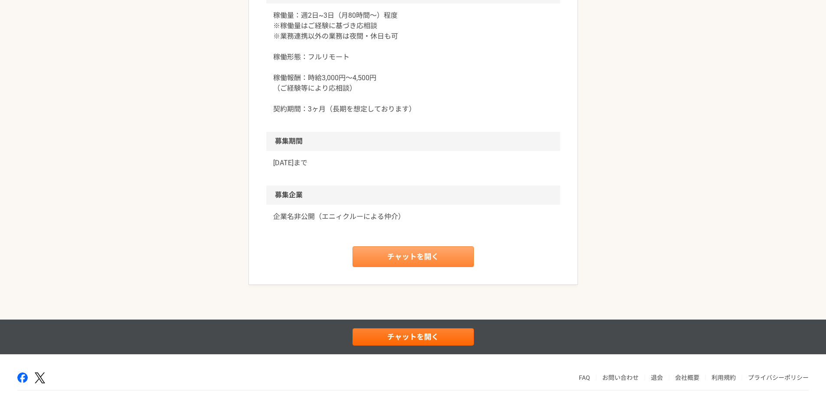 The image size is (826, 395). I want to click on p: 企業名非公開（エニィクルーによる仲介）, so click(413, 217).